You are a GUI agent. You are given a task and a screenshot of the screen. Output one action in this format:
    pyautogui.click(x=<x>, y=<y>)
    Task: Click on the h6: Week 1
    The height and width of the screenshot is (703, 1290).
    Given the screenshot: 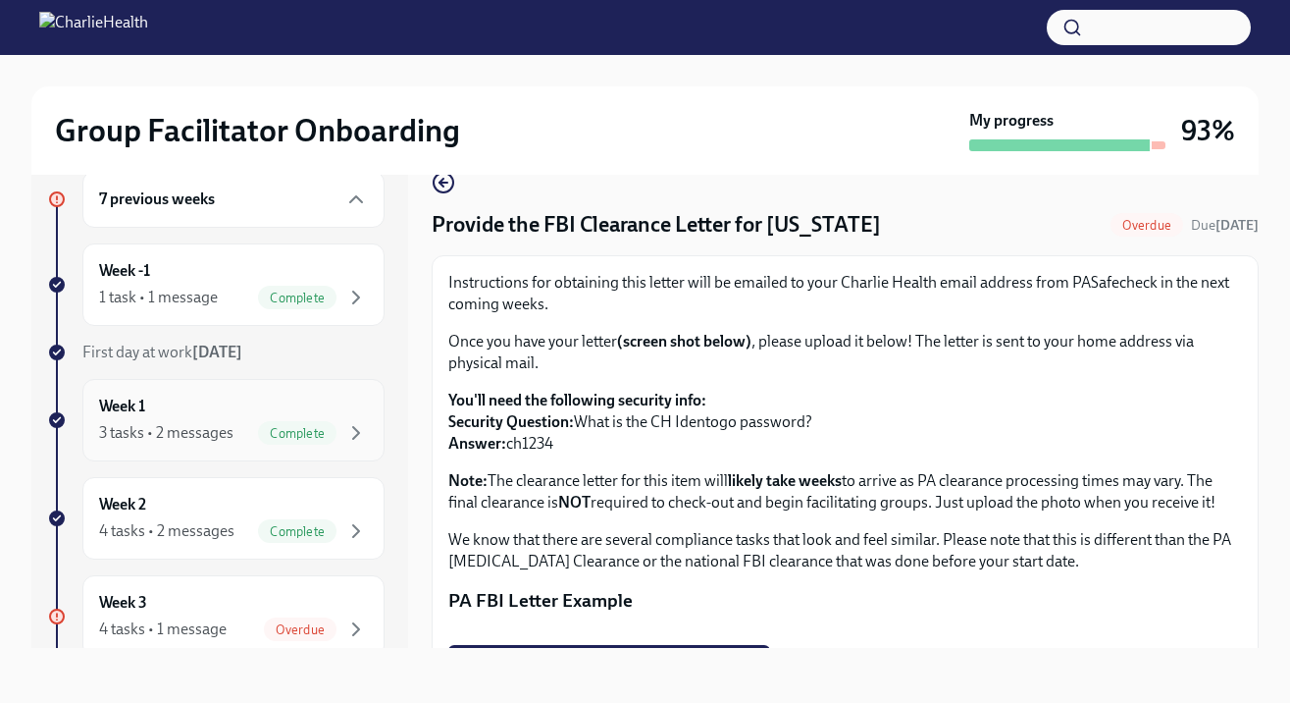 What is the action you would take?
    pyautogui.click(x=122, y=406)
    